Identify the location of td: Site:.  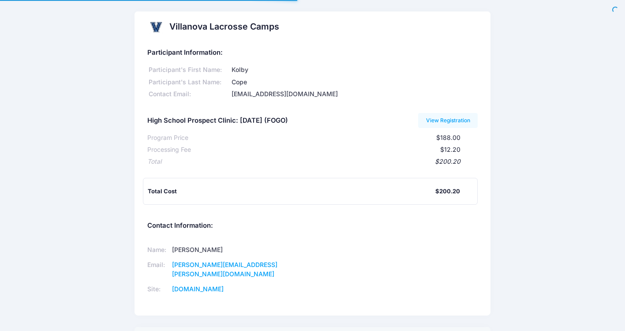
(158, 289).